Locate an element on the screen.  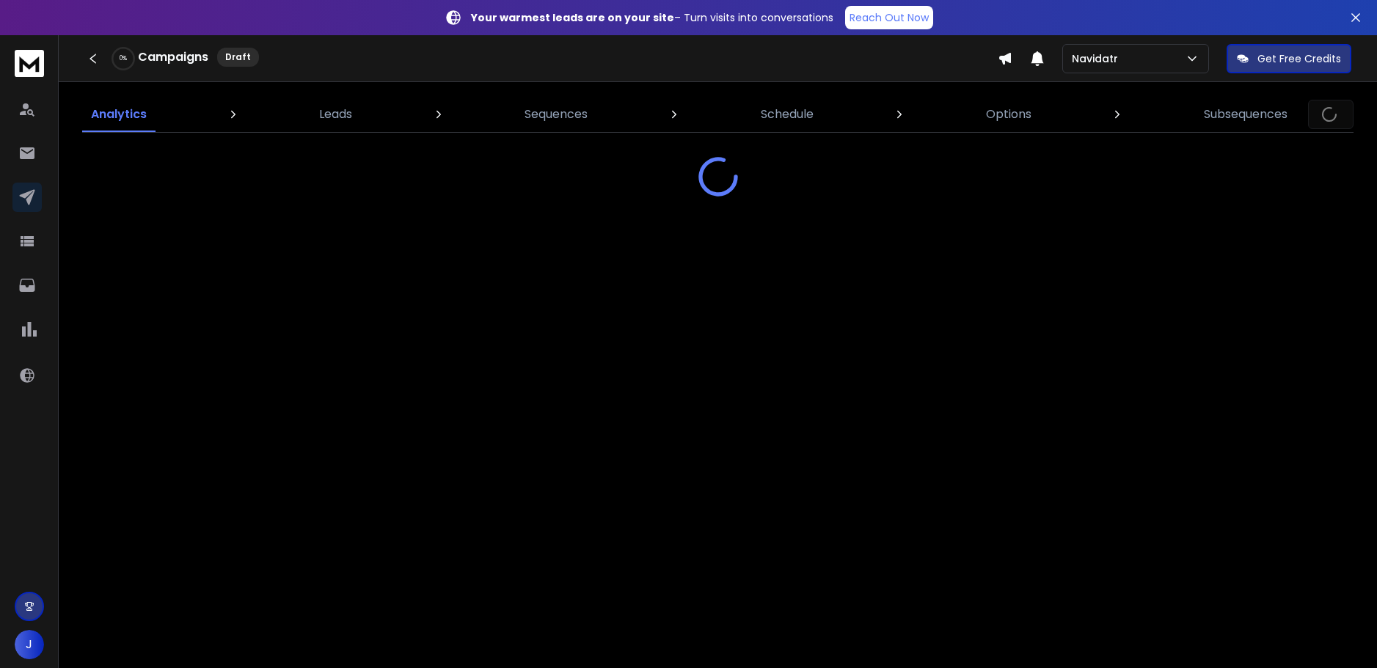
img: logo is located at coordinates (29, 63).